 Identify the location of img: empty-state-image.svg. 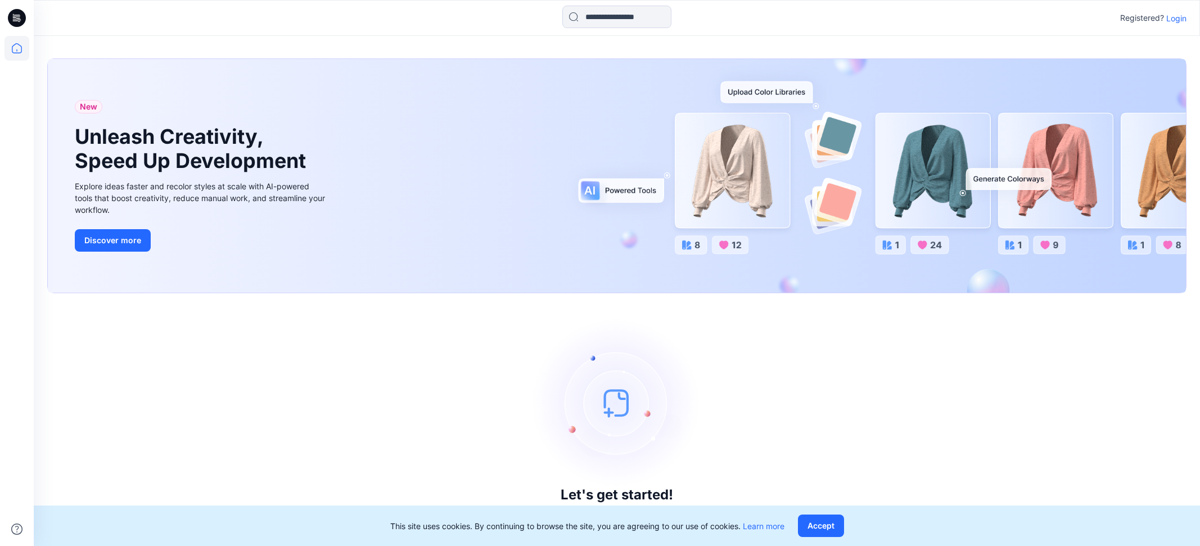
(617, 403).